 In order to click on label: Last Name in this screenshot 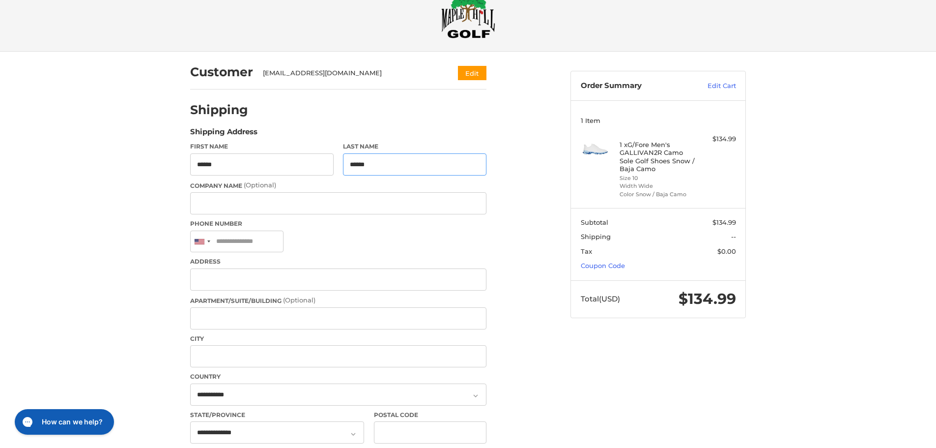, I will do `click(415, 146)`.